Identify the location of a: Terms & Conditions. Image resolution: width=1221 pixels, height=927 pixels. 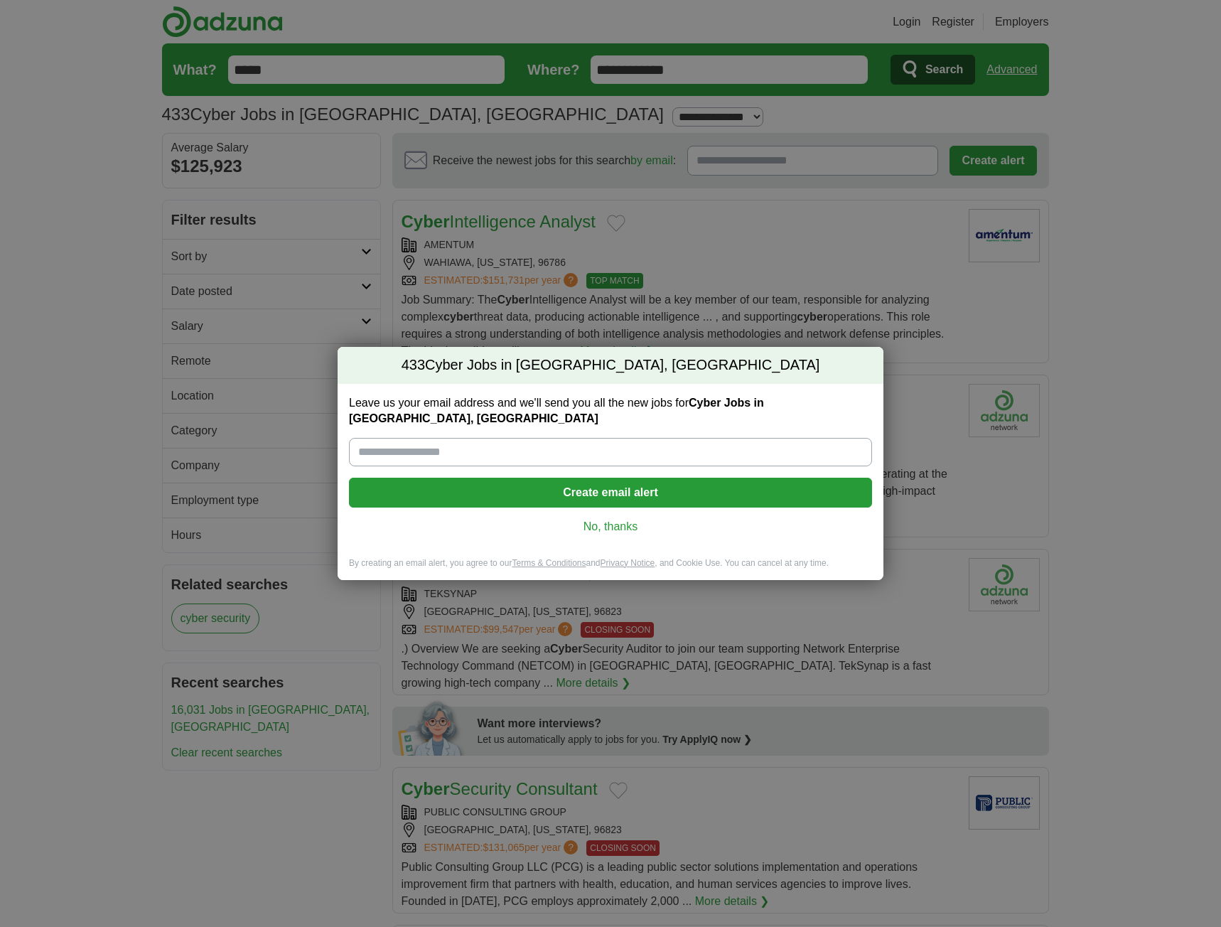
(549, 563).